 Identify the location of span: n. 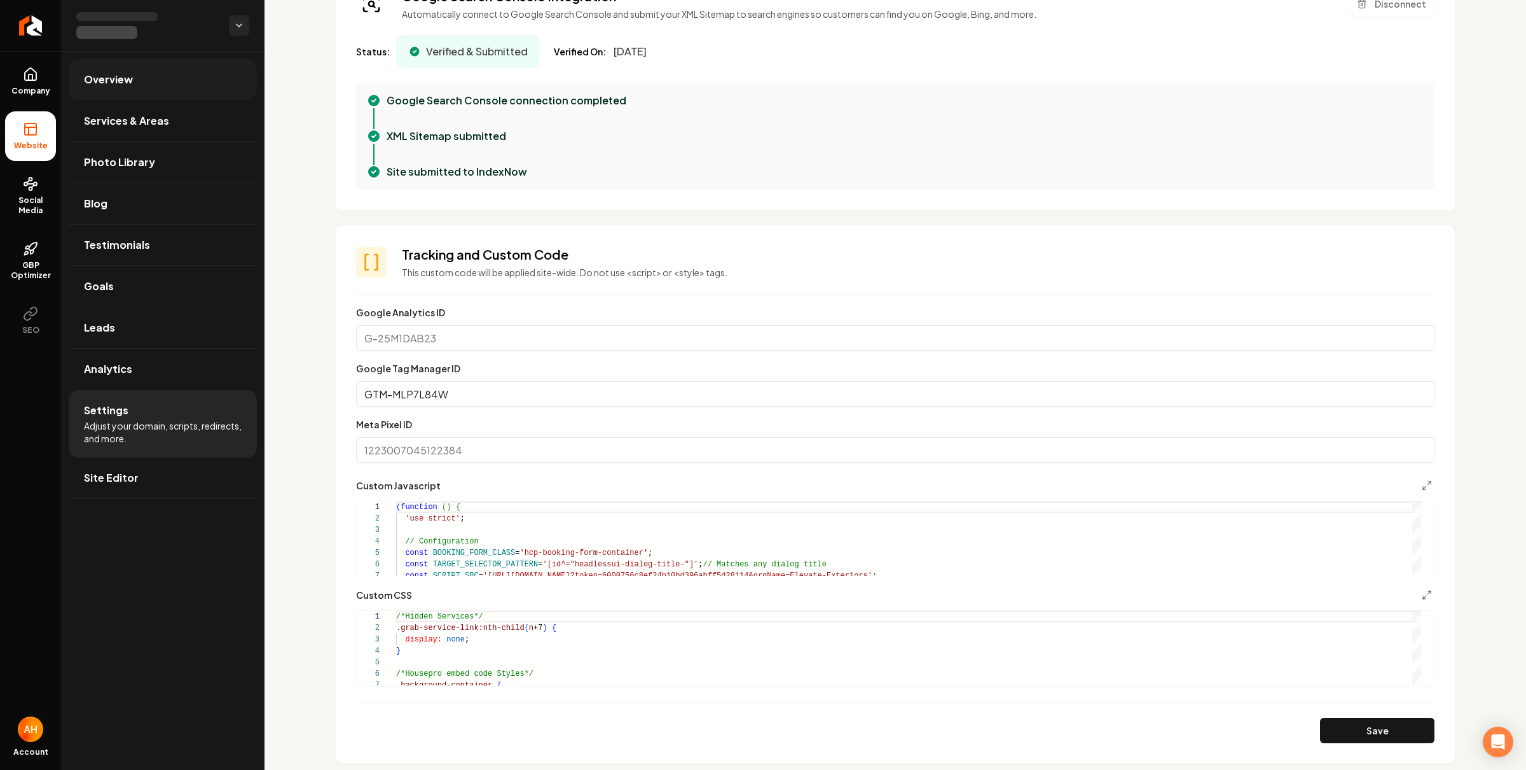
(531, 628).